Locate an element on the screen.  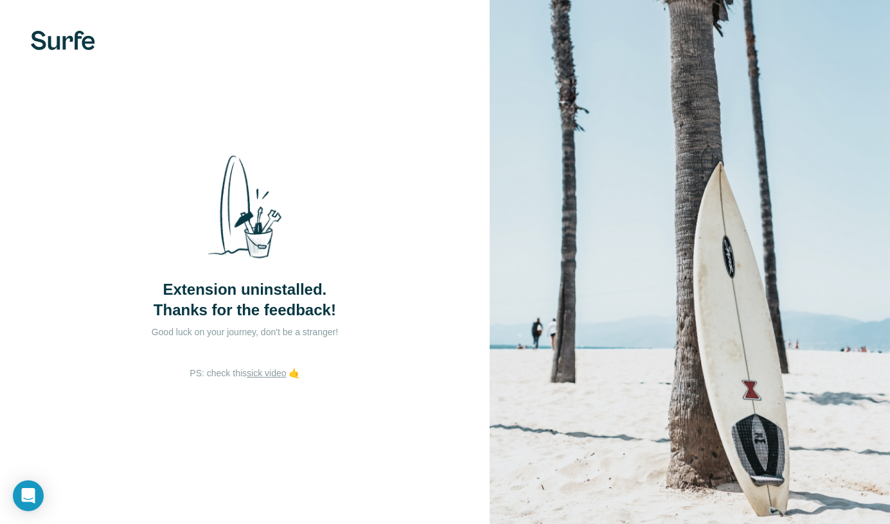
p: Good luck on your journey, don't be a stranger! is located at coordinates (245, 332).